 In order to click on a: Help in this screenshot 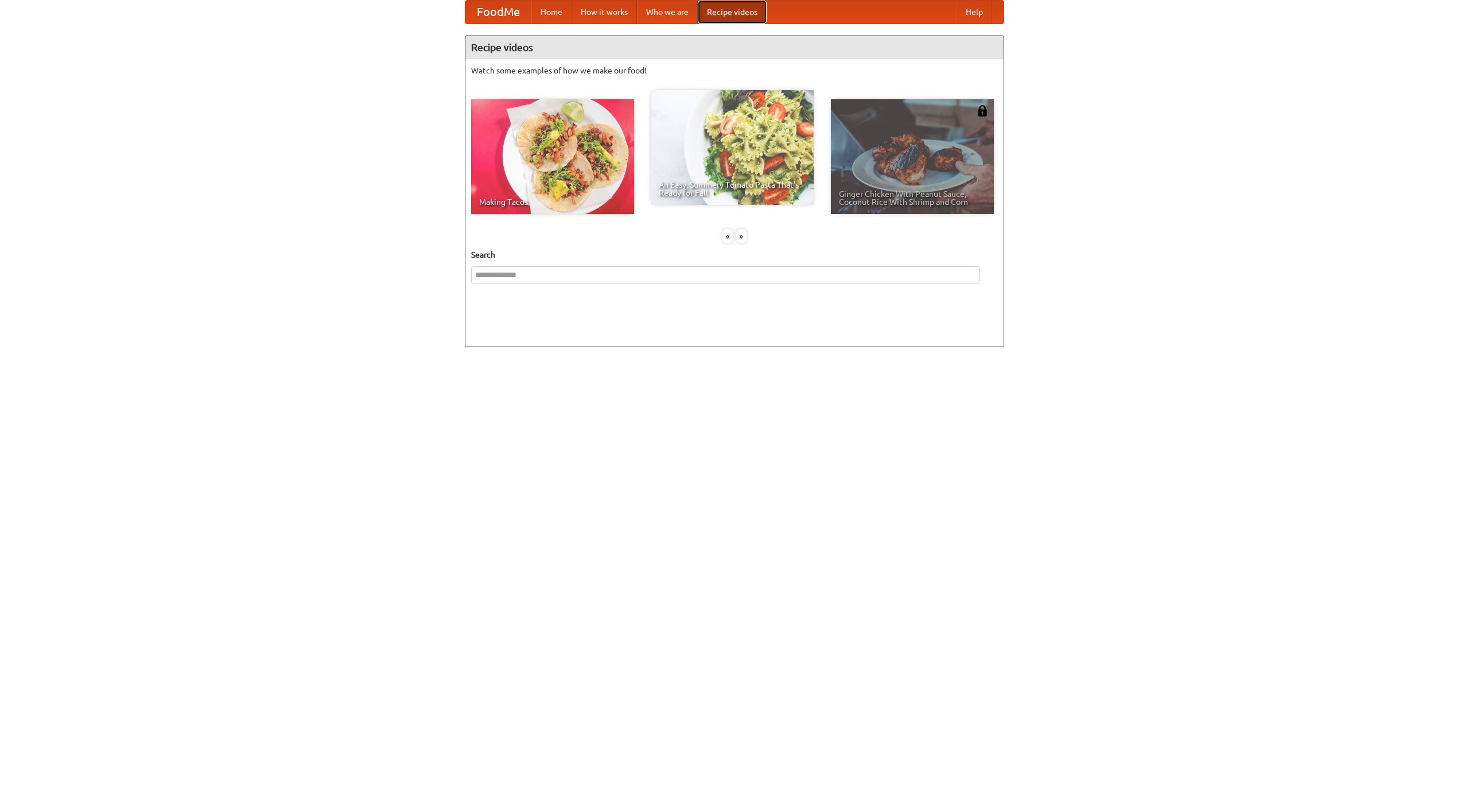, I will do `click(975, 12)`.